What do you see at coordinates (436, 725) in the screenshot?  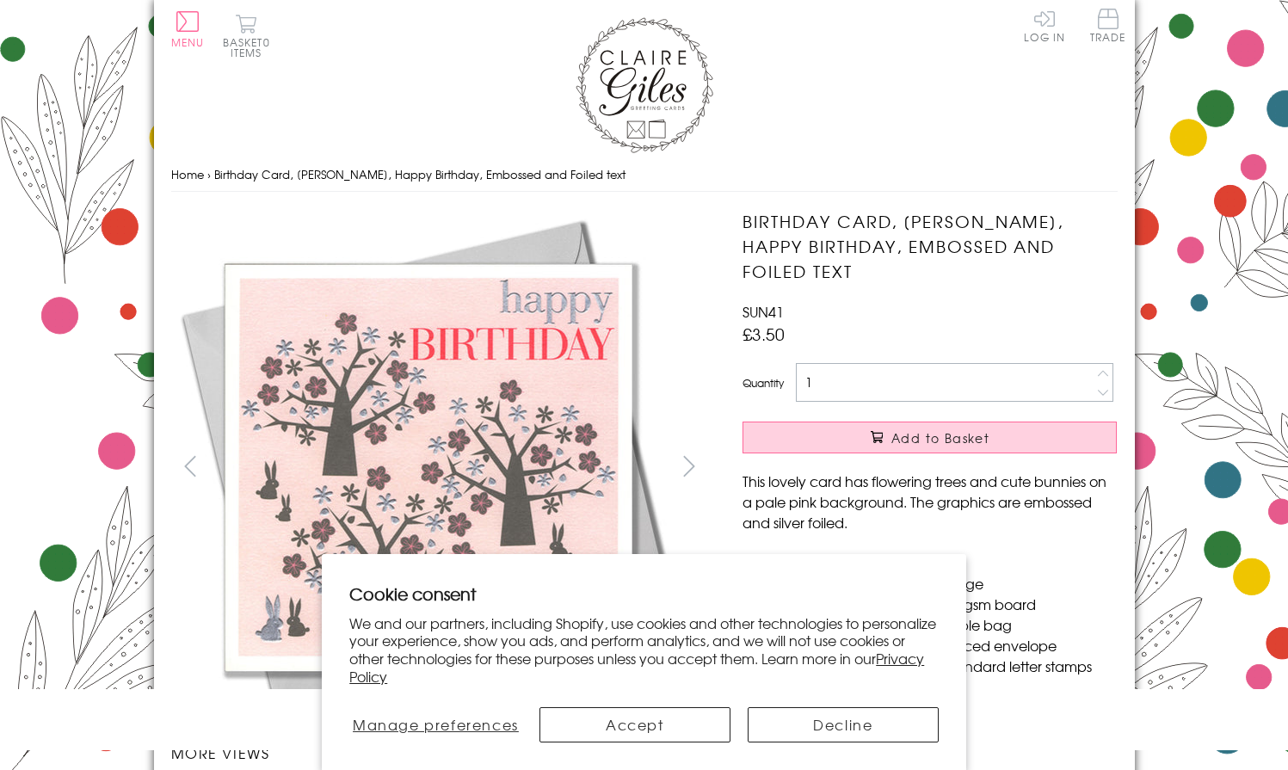 I see `button: Manage preferences` at bounding box center [436, 725].